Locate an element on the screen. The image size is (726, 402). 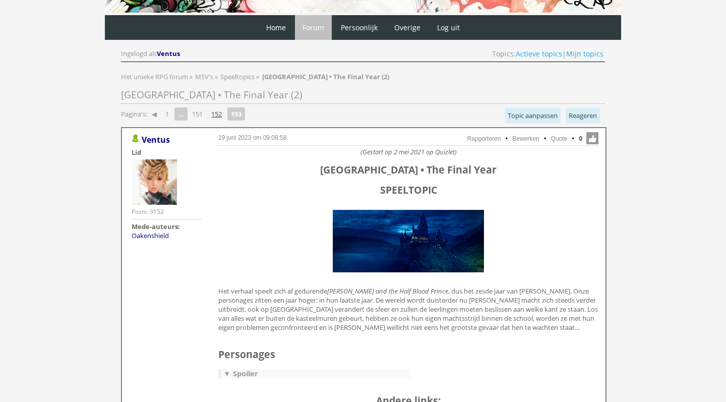
span: 19 juni 2023 om 09:08:58 is located at coordinates (252, 138).